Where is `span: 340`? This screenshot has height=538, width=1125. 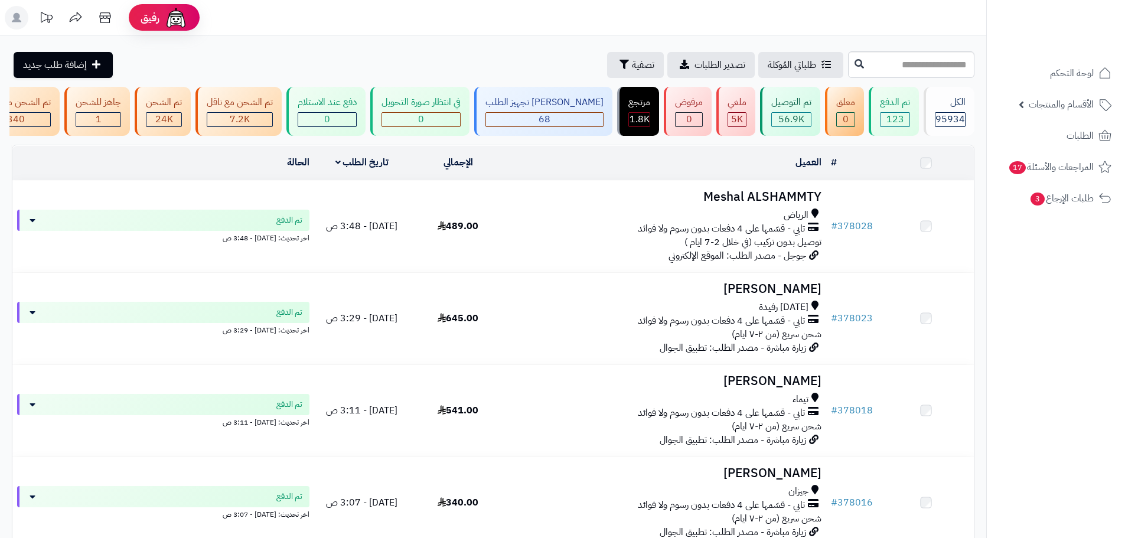 span: 340 is located at coordinates (16, 119).